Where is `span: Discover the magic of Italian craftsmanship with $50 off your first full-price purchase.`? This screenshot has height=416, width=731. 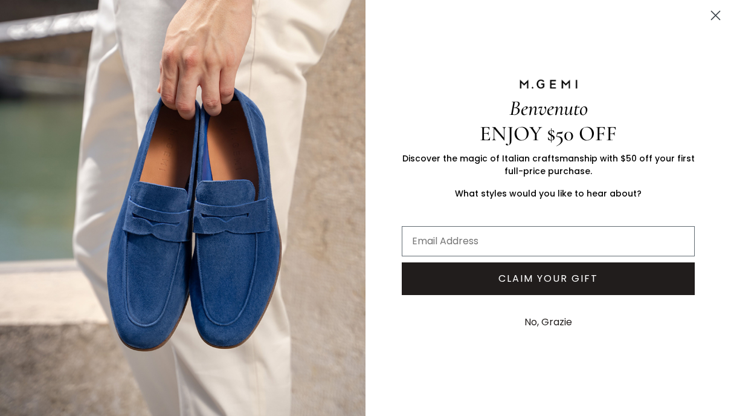
span: Discover the magic of Italian craftsmanship with $50 off your first full-price purchase. is located at coordinates (549, 164).